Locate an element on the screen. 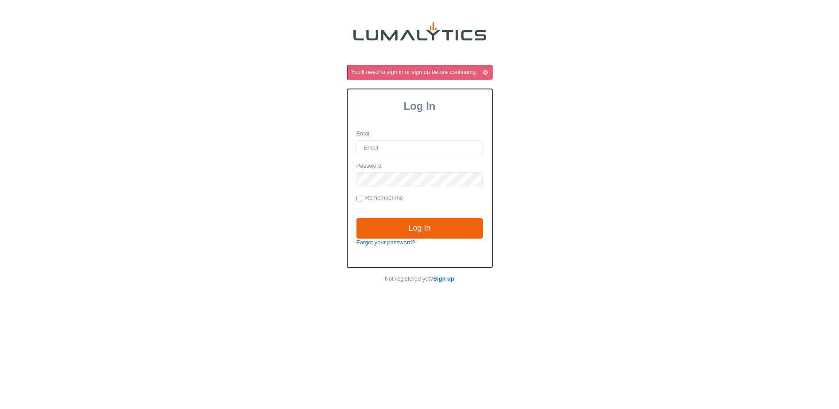  div: You'll need to sign in or sign up before continuing. is located at coordinates (421, 72).